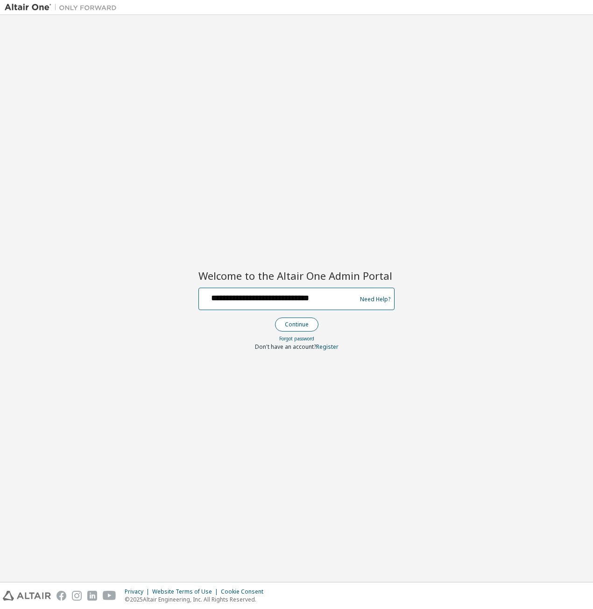 The width and height of the screenshot is (593, 609). What do you see at coordinates (375, 299) in the screenshot?
I see `a: Need Help?` at bounding box center [375, 299].